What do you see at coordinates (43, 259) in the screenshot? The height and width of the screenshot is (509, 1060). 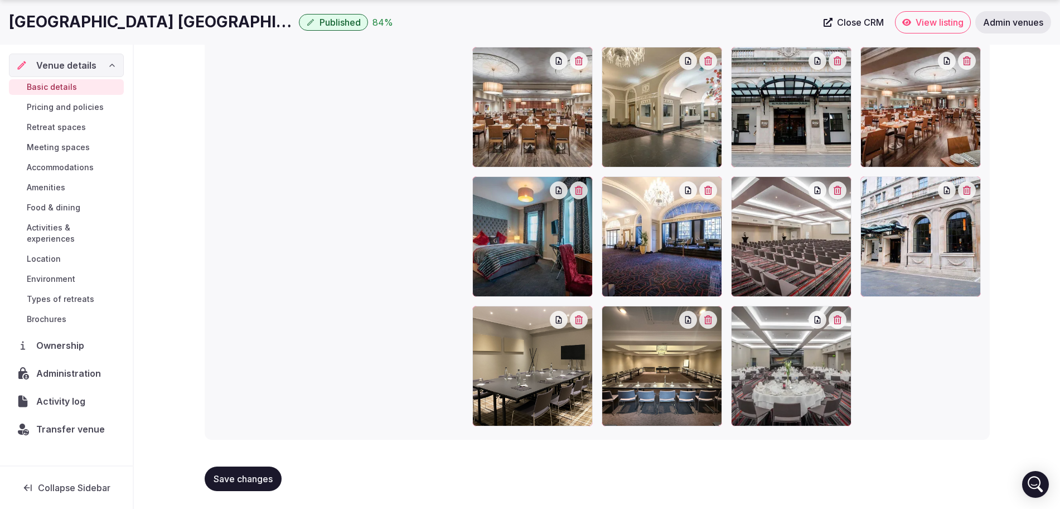 I see `span: Location` at bounding box center [43, 259].